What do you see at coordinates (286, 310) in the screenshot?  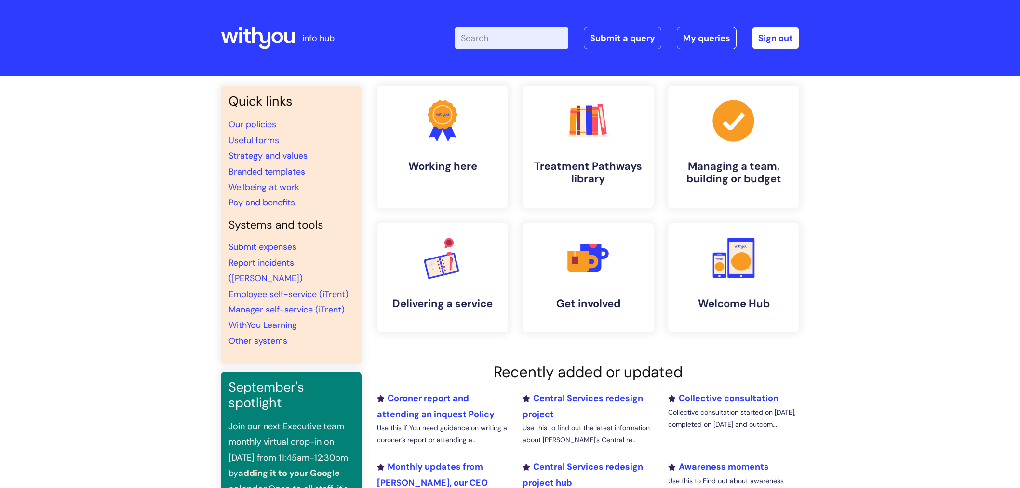 I see `a: Manager self-service (iTrent)` at bounding box center [286, 310].